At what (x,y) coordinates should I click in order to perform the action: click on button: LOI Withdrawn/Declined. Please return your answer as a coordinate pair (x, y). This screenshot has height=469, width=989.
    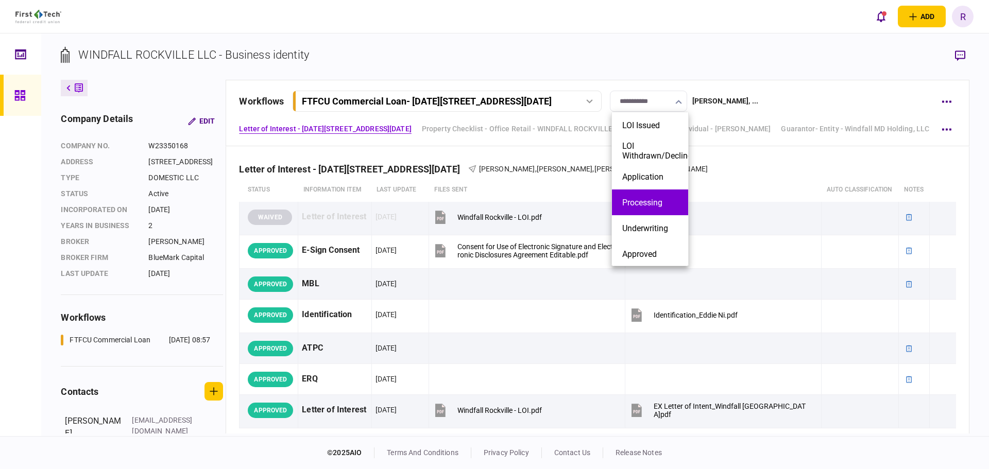
    Looking at the image, I should click on (650, 151).